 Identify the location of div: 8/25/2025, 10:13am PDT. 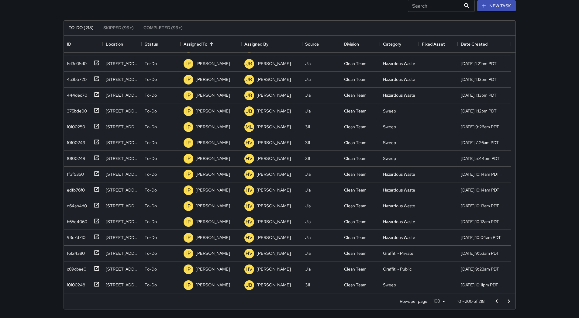
(480, 206).